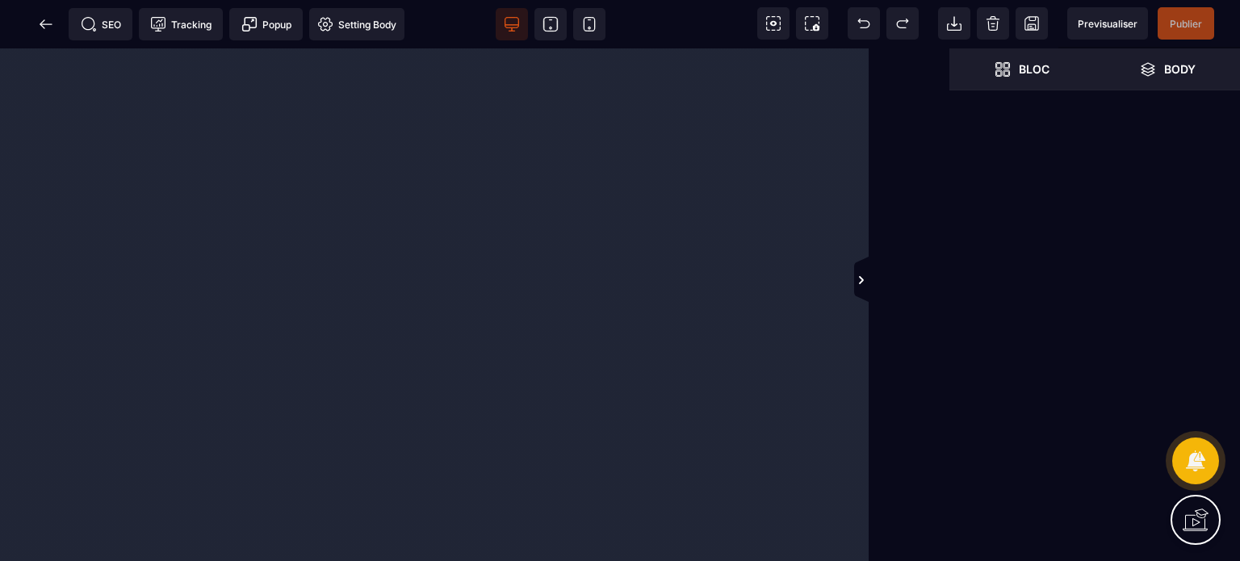 The height and width of the screenshot is (561, 1240). What do you see at coordinates (812, 23) in the screenshot?
I see `span: Screenshot` at bounding box center [812, 23].